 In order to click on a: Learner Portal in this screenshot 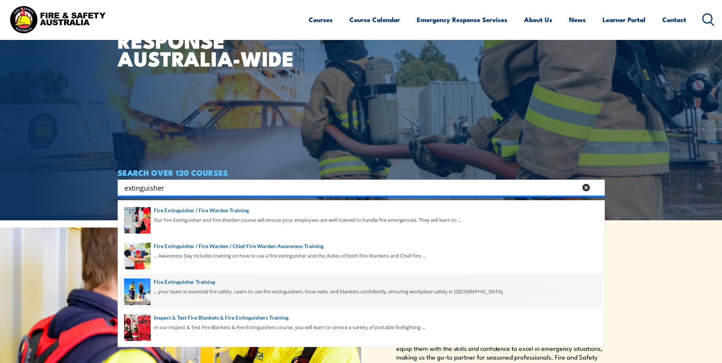, I will do `click(624, 19)`.